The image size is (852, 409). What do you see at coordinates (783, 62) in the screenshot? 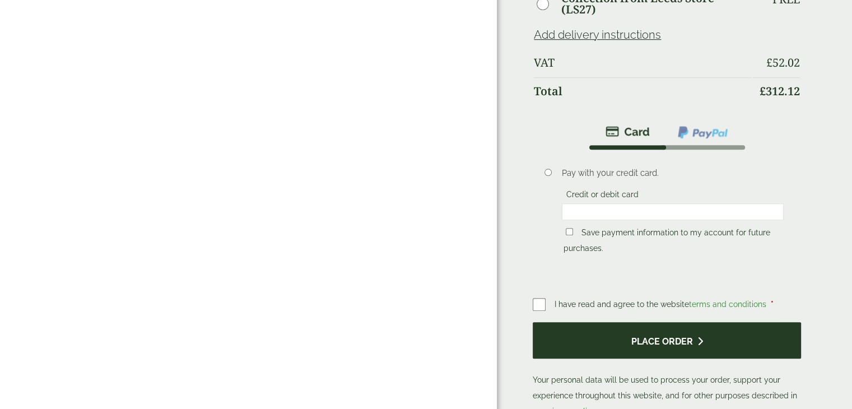
I see `bdi: 52.02` at bounding box center [783, 62].